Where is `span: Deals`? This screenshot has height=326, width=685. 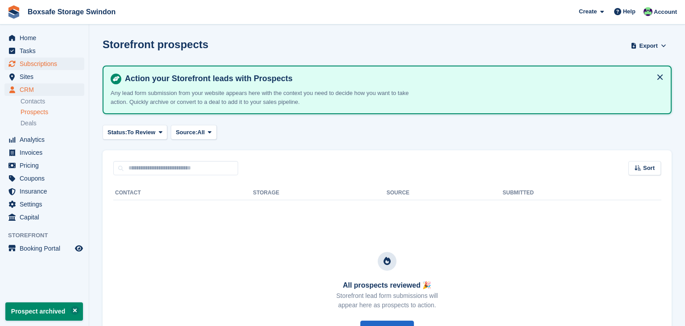
span: Deals is located at coordinates (29, 123).